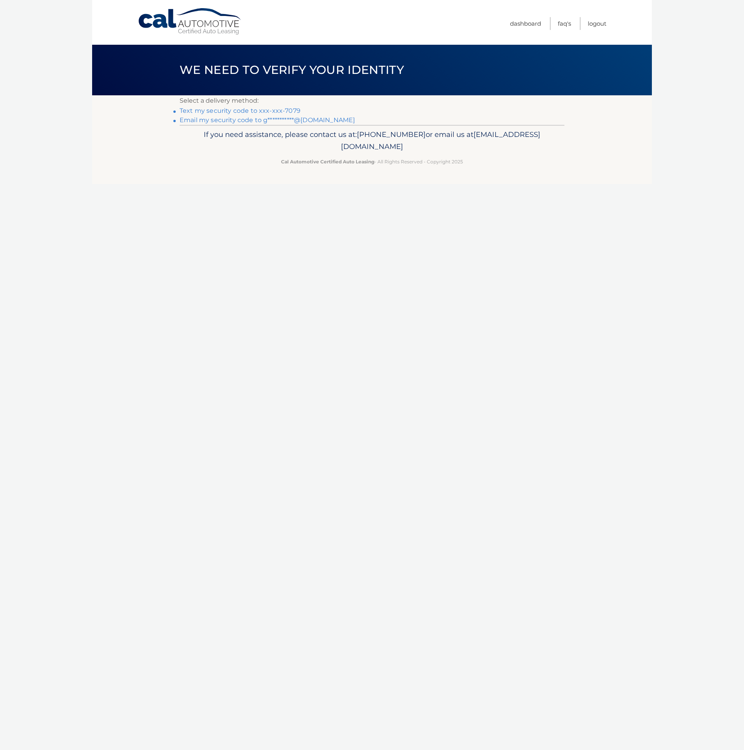 This screenshot has width=744, height=750. Describe the element at coordinates (292, 70) in the screenshot. I see `span: We need to verify your identity` at that location.